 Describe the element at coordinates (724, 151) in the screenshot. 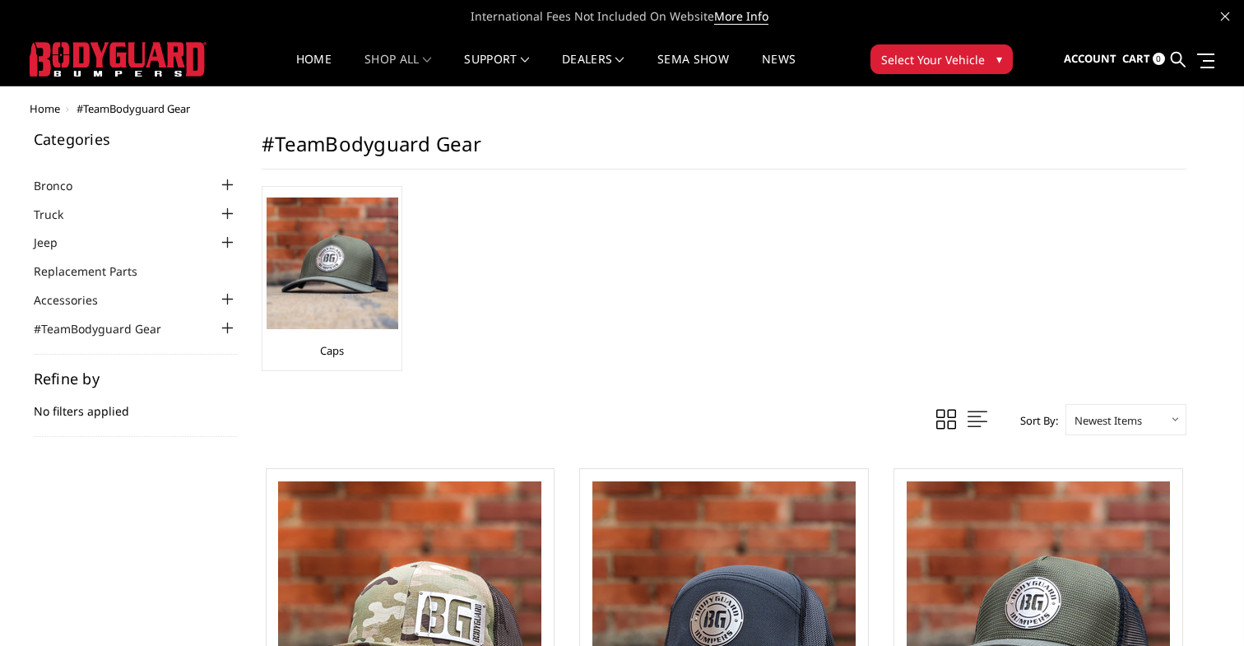

I see `h1: #TeamBodyguard Gear` at that location.